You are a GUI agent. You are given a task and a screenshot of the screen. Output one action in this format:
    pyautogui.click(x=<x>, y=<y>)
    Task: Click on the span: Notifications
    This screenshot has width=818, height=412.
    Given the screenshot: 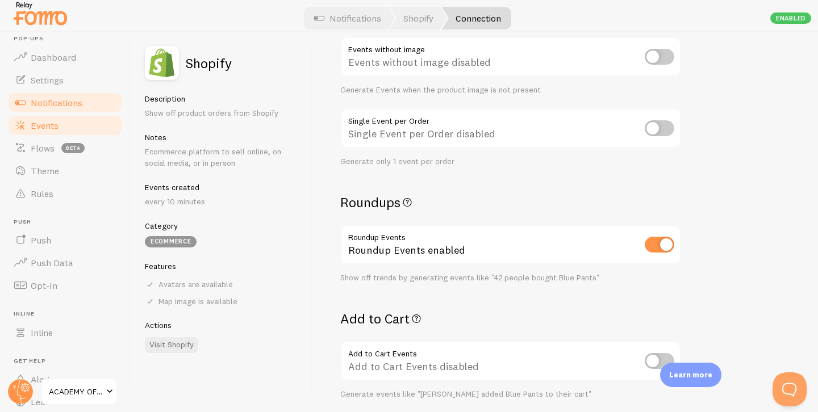 What is the action you would take?
    pyautogui.click(x=56, y=103)
    